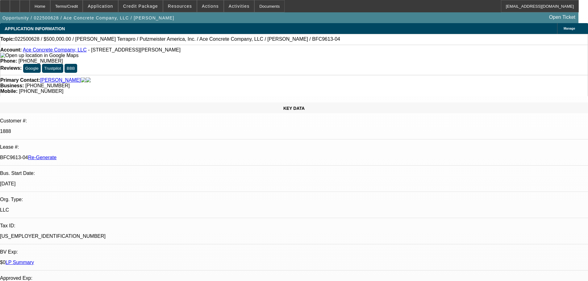 The image size is (588, 281). What do you see at coordinates (9, 91) in the screenshot?
I see `strong: Mobile:` at bounding box center [9, 91].